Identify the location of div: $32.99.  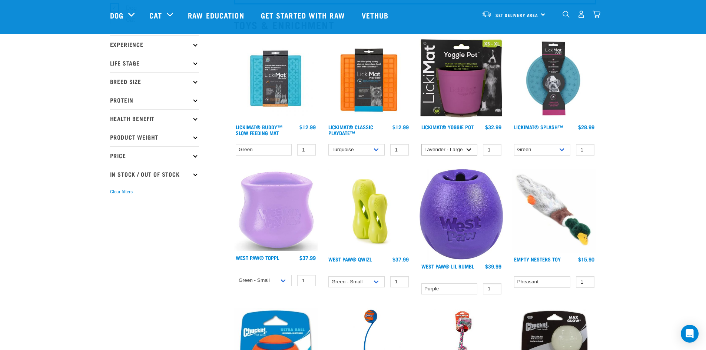
(493, 127).